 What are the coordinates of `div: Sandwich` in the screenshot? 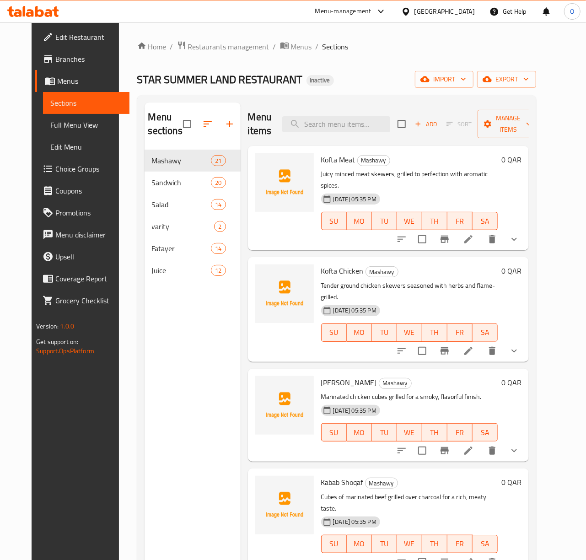 It's located at (182, 182).